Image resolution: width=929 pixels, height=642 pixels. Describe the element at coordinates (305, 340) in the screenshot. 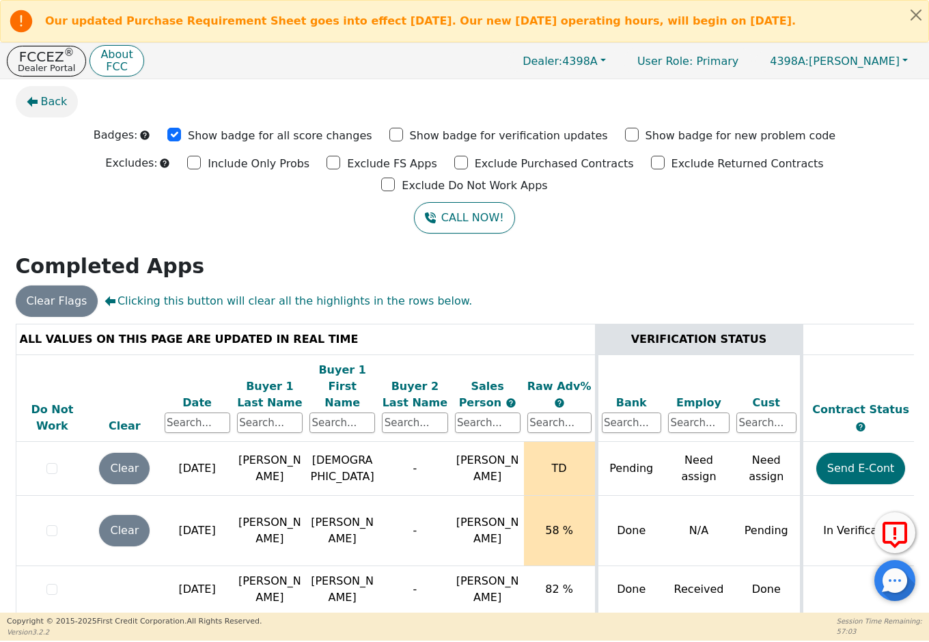

I see `div: ALL VALUES ON THIS PAGE ARE UPDATED IN REAL TIME` at that location.